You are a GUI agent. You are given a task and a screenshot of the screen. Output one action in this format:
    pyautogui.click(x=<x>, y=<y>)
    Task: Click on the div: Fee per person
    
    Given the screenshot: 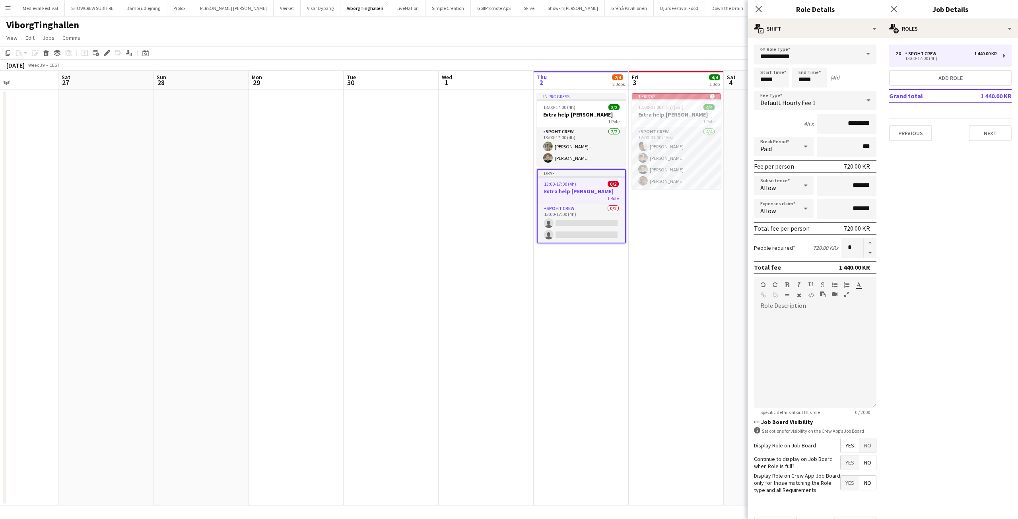 What is the action you would take?
    pyautogui.click(x=774, y=166)
    